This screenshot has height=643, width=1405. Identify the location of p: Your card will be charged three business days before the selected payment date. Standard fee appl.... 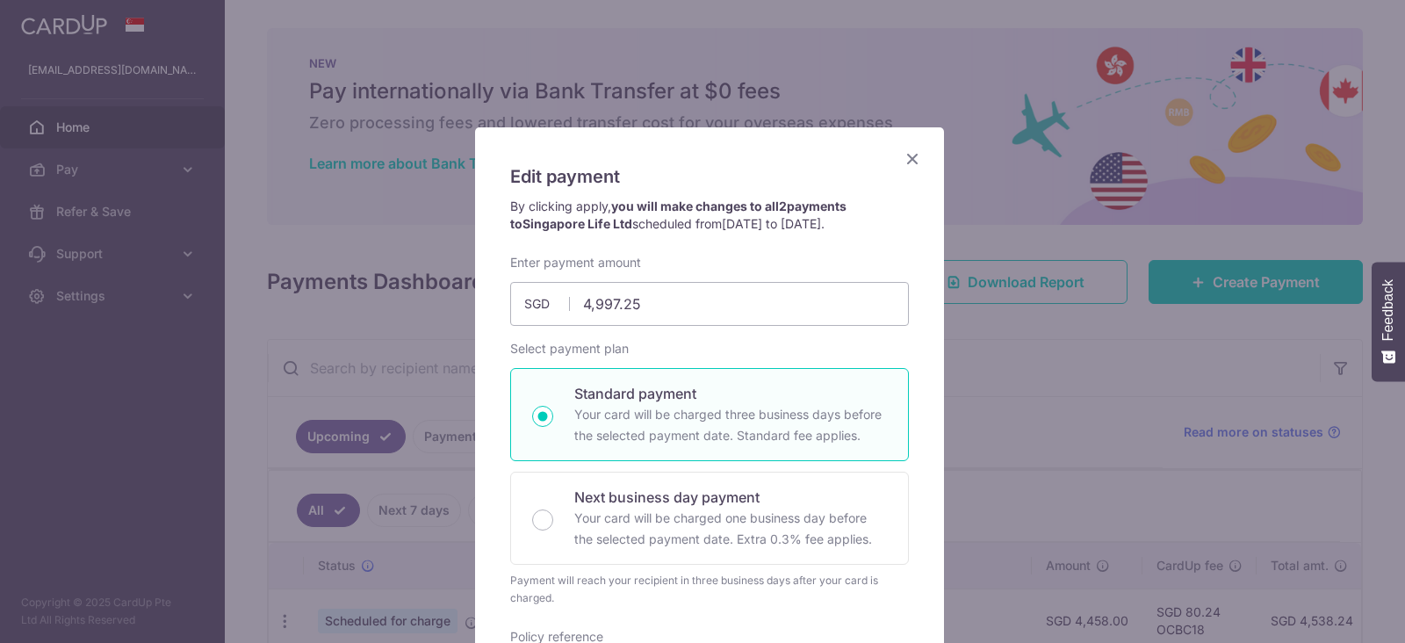
(731, 425).